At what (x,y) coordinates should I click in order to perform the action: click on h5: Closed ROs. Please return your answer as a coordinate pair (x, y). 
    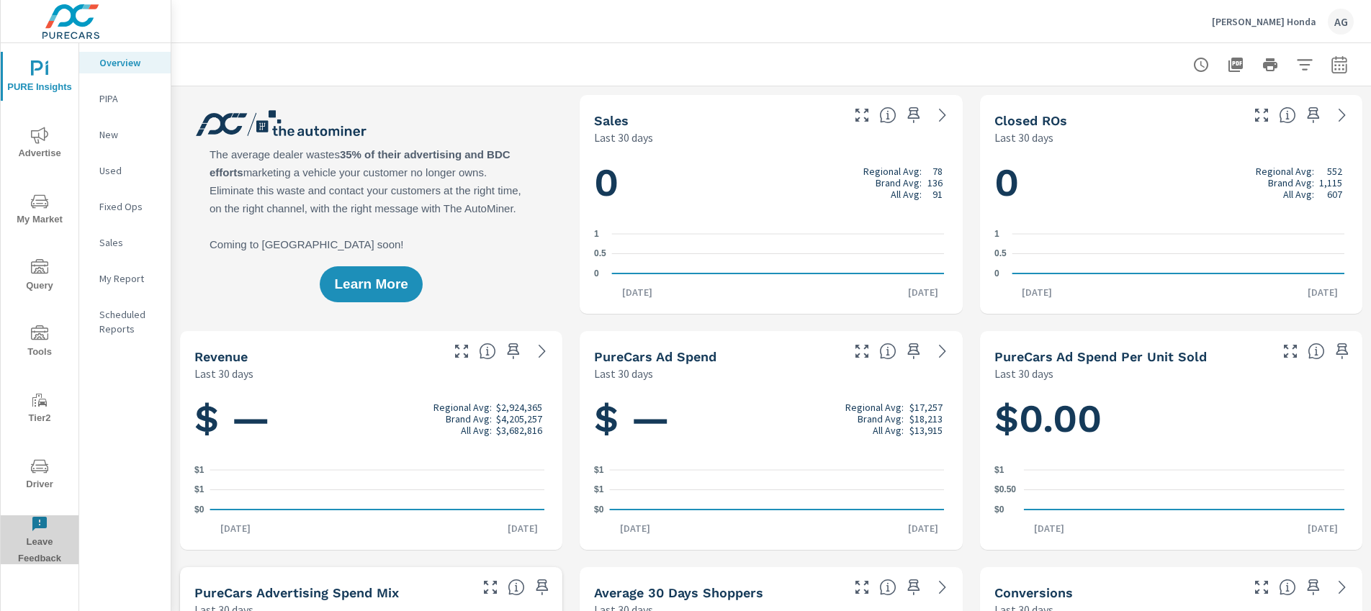
    Looking at the image, I should click on (1030, 120).